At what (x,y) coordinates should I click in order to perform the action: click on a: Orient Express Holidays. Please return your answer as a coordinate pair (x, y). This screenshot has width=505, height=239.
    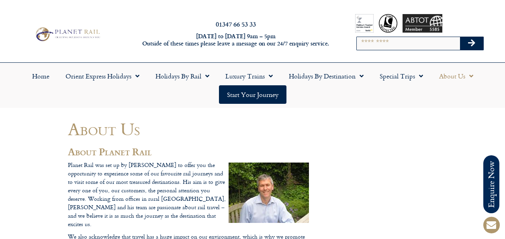
    Looking at the image, I should click on (102, 76).